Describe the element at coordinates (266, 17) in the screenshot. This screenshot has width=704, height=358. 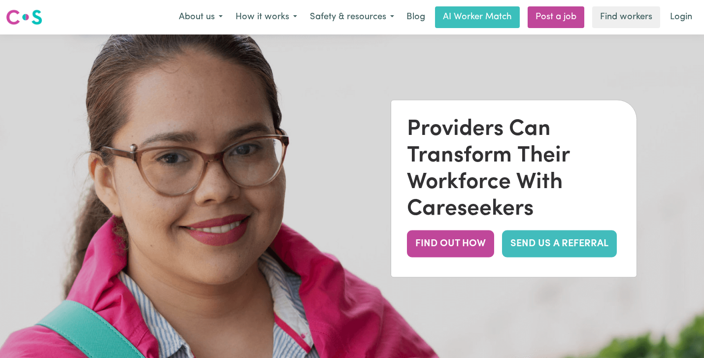
I see `button: How it works` at that location.